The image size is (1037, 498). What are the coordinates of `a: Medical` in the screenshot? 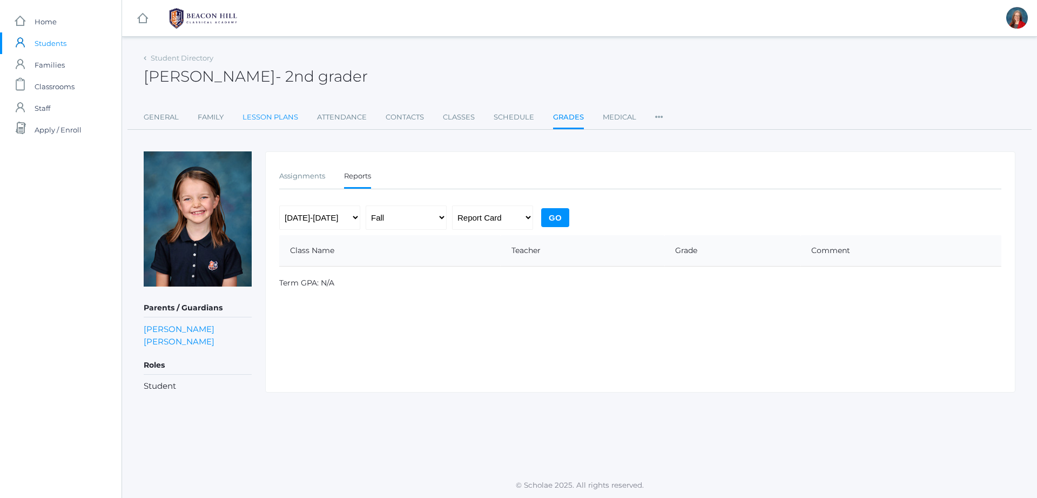 It's located at (620, 117).